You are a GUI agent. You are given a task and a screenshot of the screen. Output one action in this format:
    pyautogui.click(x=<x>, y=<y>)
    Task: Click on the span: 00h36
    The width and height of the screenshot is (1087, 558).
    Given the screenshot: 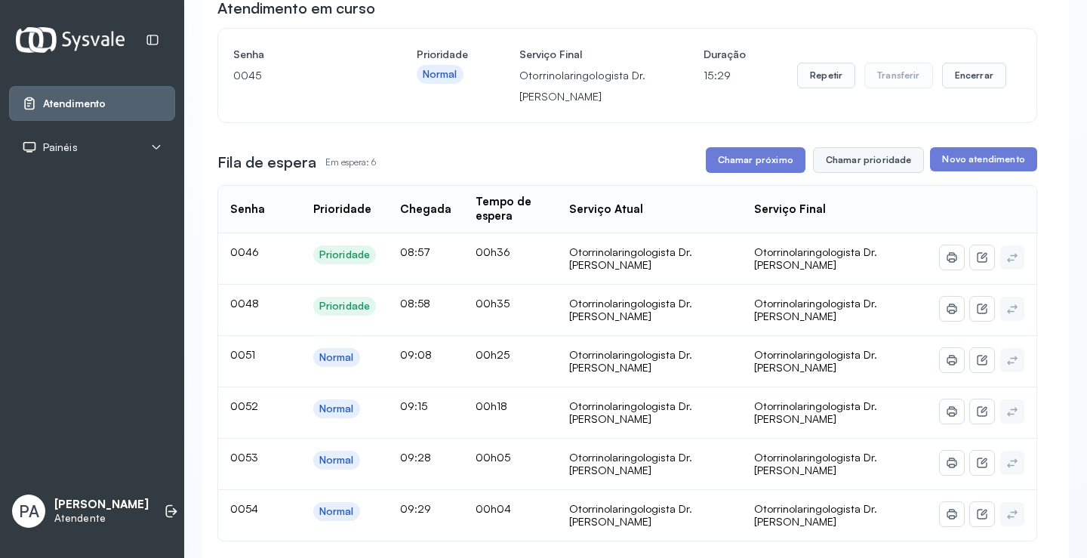 What is the action you would take?
    pyautogui.click(x=493, y=251)
    